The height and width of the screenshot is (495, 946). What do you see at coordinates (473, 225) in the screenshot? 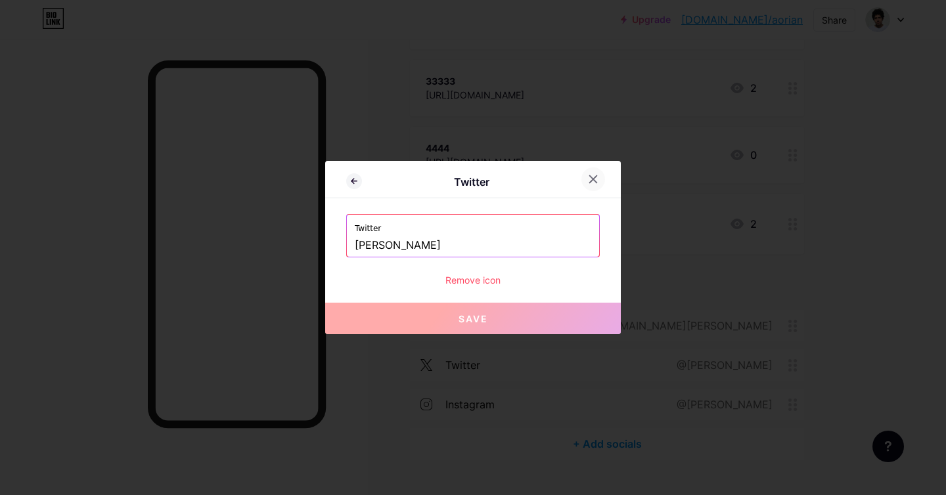
I see `label: Twitter` at bounding box center [473, 225].